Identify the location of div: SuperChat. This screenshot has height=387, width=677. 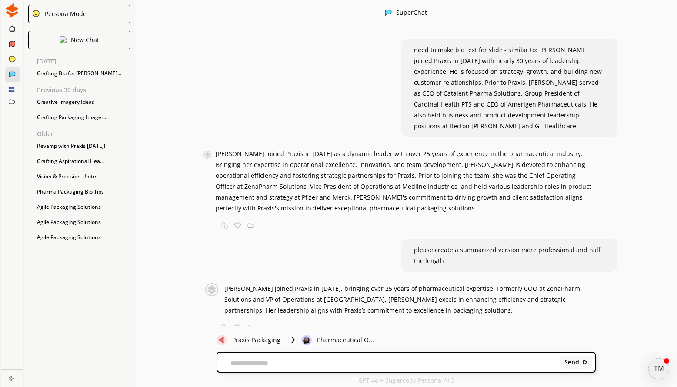
(411, 13).